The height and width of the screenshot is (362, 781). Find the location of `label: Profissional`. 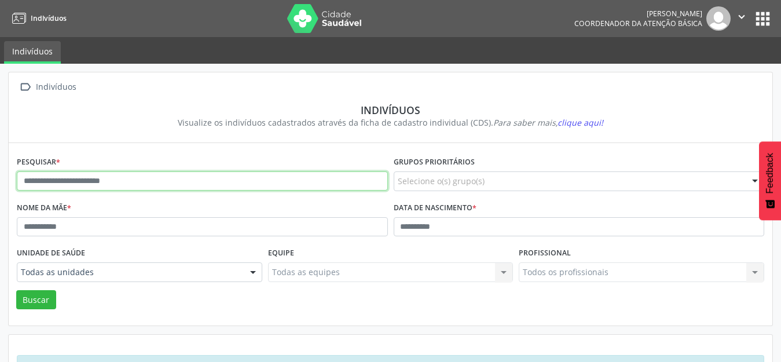

label: Profissional is located at coordinates (545, 253).